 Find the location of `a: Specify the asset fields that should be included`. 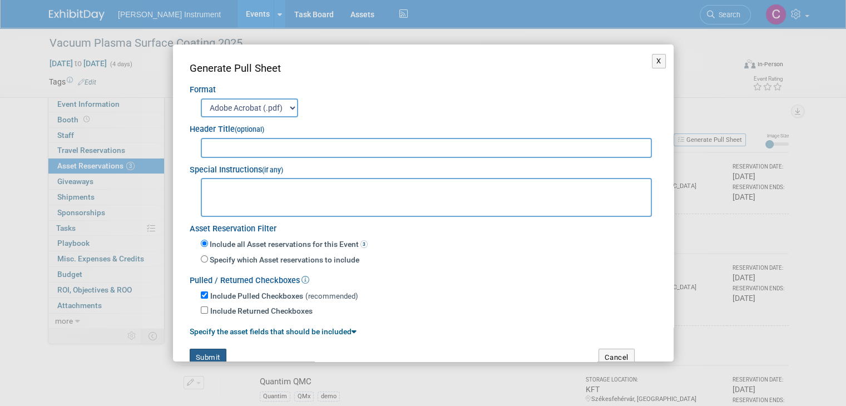

a: Specify the asset fields that should be included is located at coordinates (273, 331).